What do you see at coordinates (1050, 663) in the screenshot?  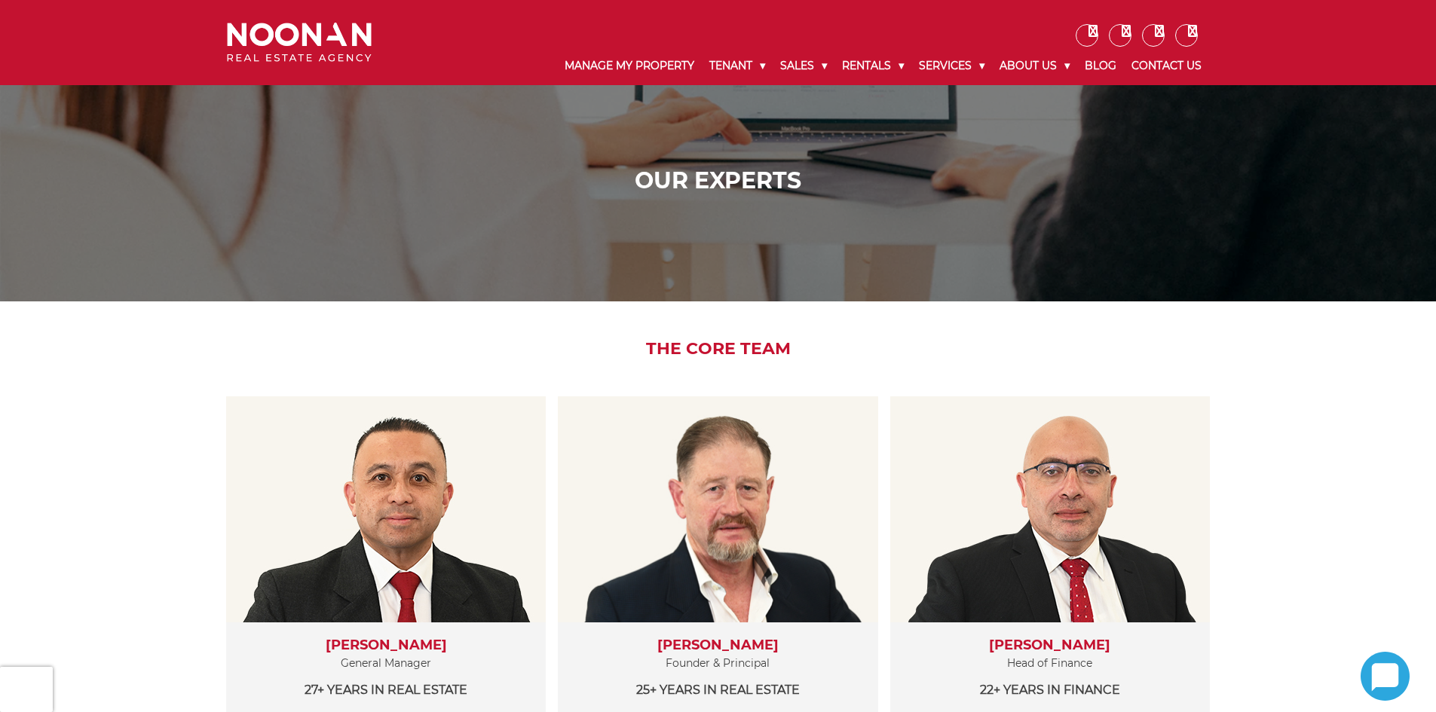 I see `p: Head of Finance` at bounding box center [1050, 663].